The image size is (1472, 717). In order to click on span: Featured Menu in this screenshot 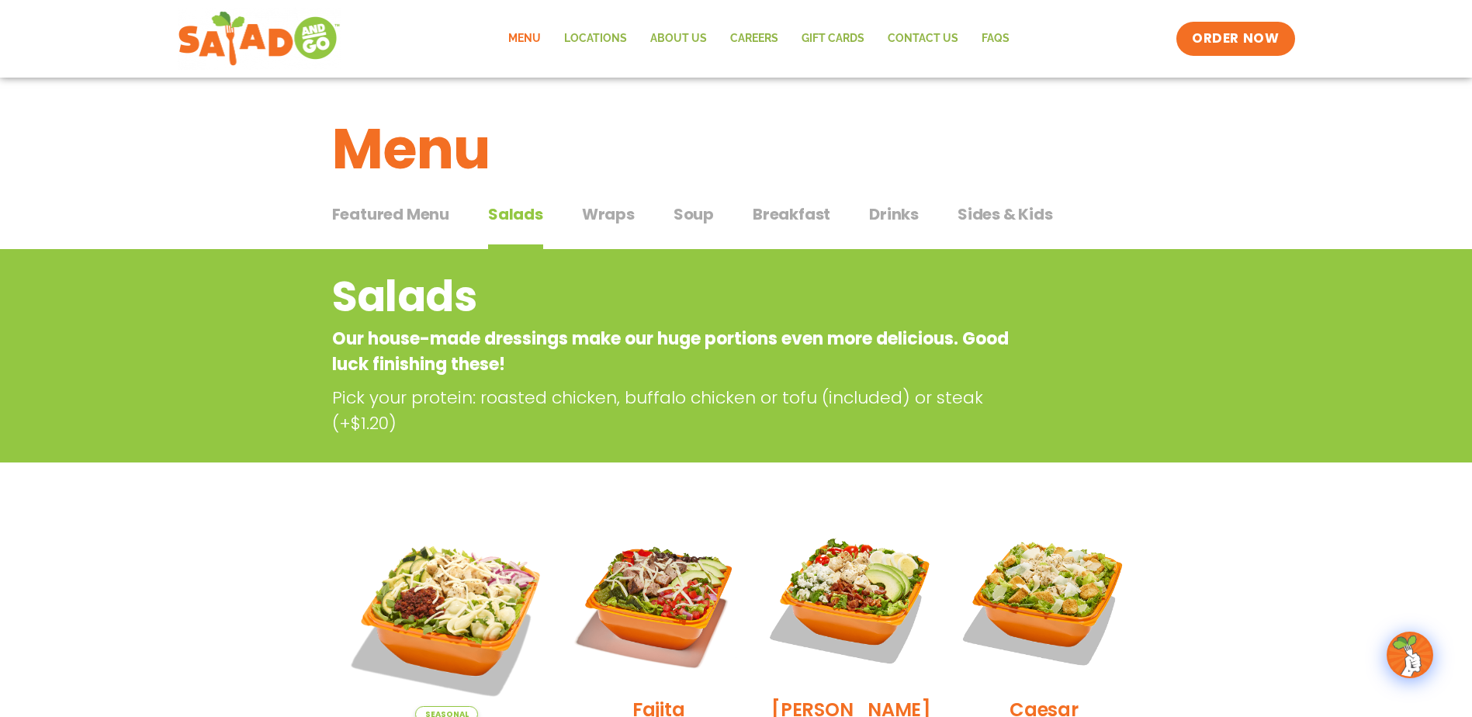, I will do `click(390, 214)`.